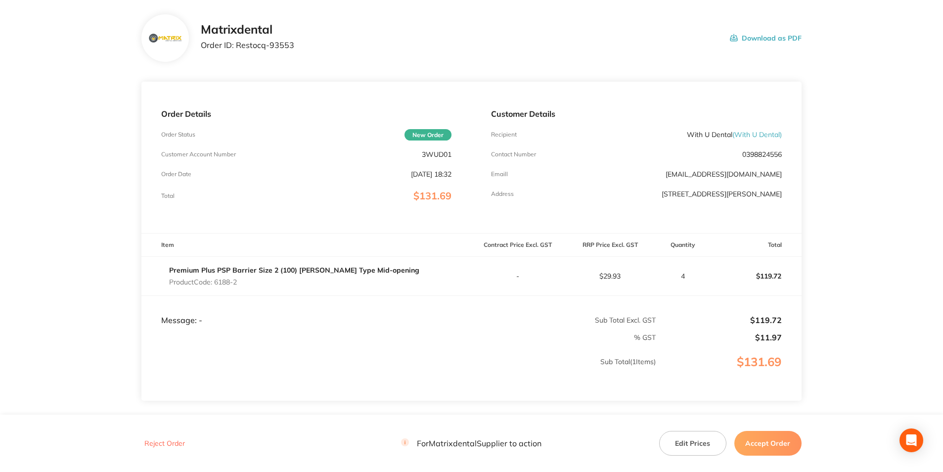  I want to click on p: Sub Total Excl. GST, so click(564, 320).